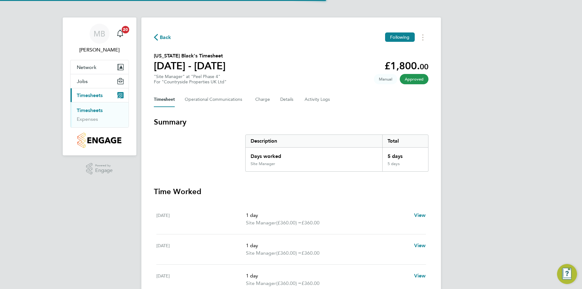 The width and height of the screenshot is (582, 289). I want to click on span: Engage, so click(104, 170).